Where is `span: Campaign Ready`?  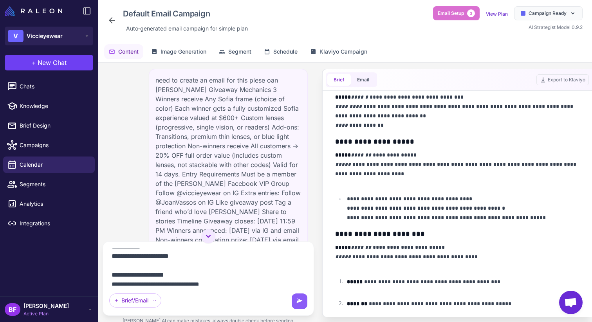
span: Campaign Ready is located at coordinates (547, 13).